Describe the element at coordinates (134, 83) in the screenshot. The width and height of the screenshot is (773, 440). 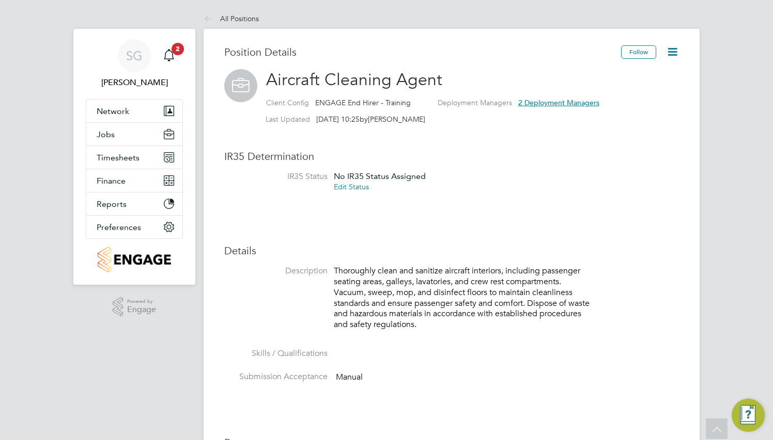
I see `span: Sophia Goodwin` at that location.